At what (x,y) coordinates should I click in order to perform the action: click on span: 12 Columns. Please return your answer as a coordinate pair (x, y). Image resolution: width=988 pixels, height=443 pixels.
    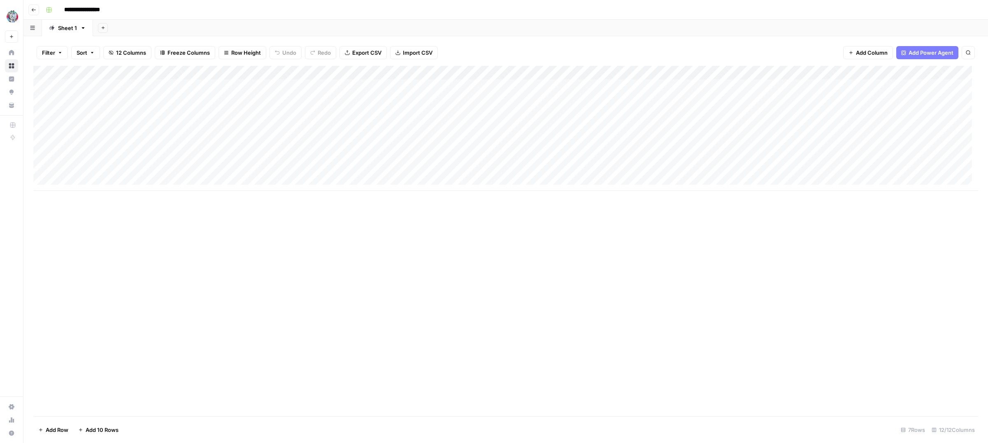
    Looking at the image, I should click on (131, 53).